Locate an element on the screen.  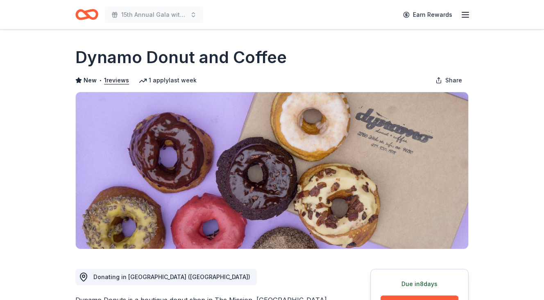
button: 15th Annual Gala with Jobs with Justice SF is located at coordinates (154, 15).